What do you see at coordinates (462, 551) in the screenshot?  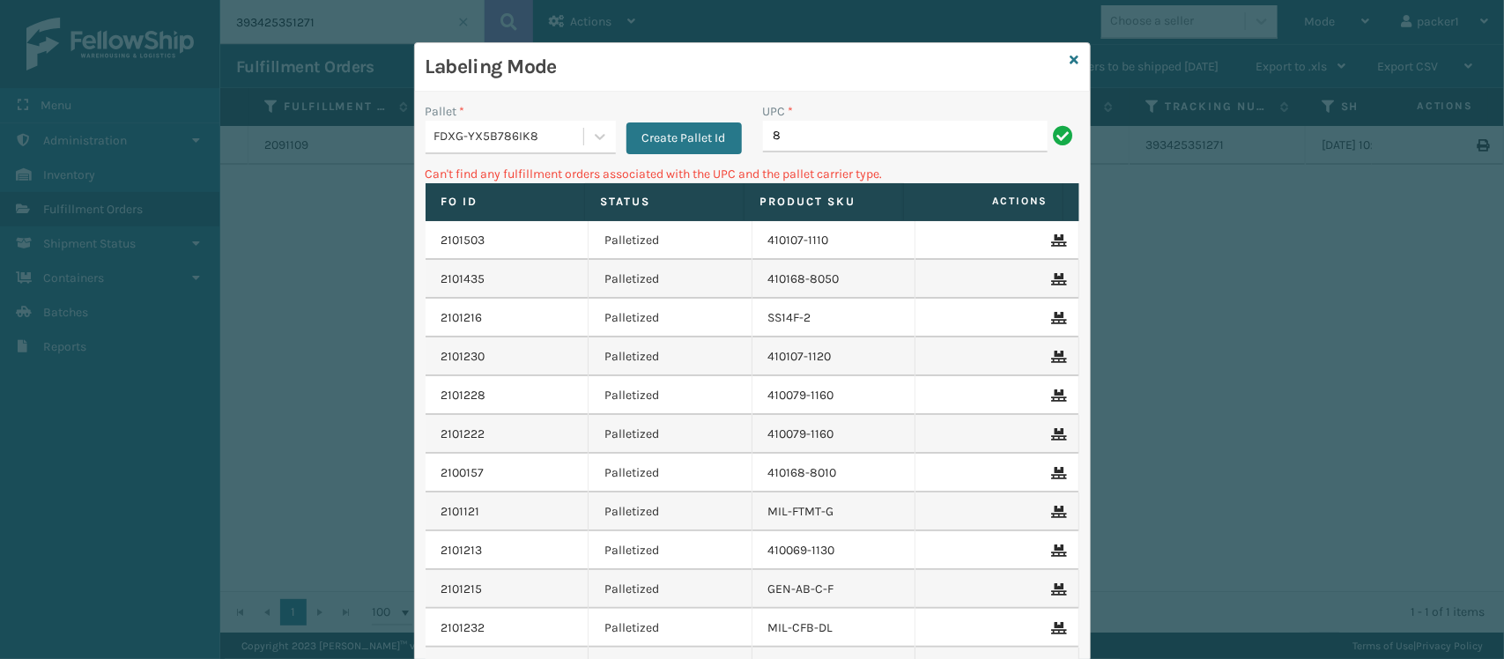 I see `a: 2101213` at bounding box center [462, 551].